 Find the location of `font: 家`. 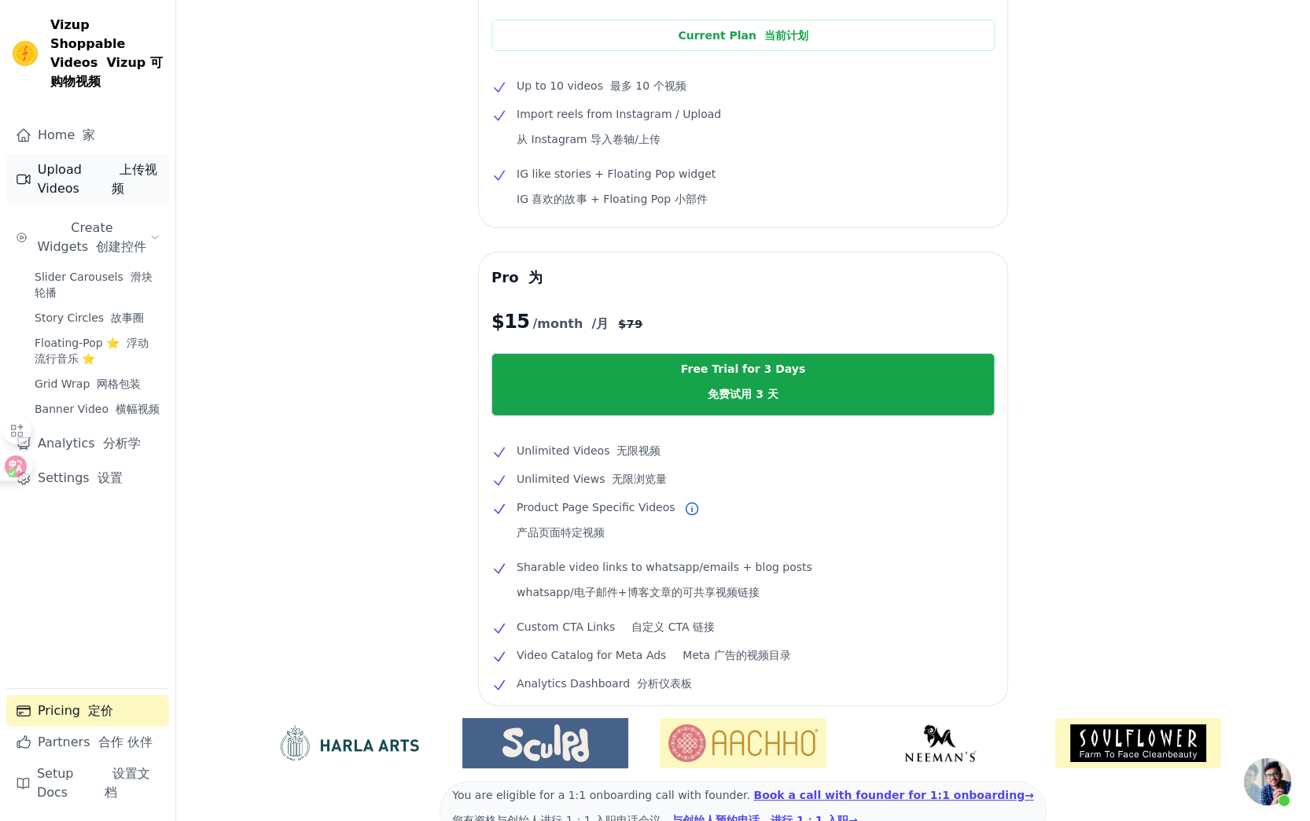

font: 家 is located at coordinates (89, 134).